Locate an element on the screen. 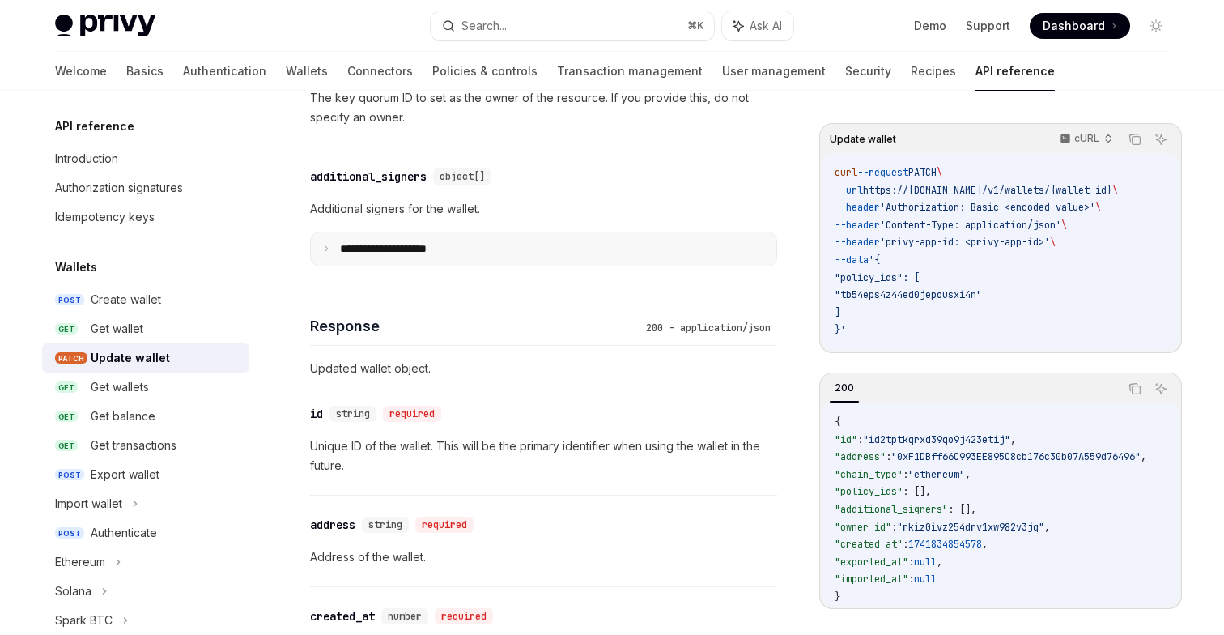 The image size is (1224, 635). a: Recipes is located at coordinates (934, 71).